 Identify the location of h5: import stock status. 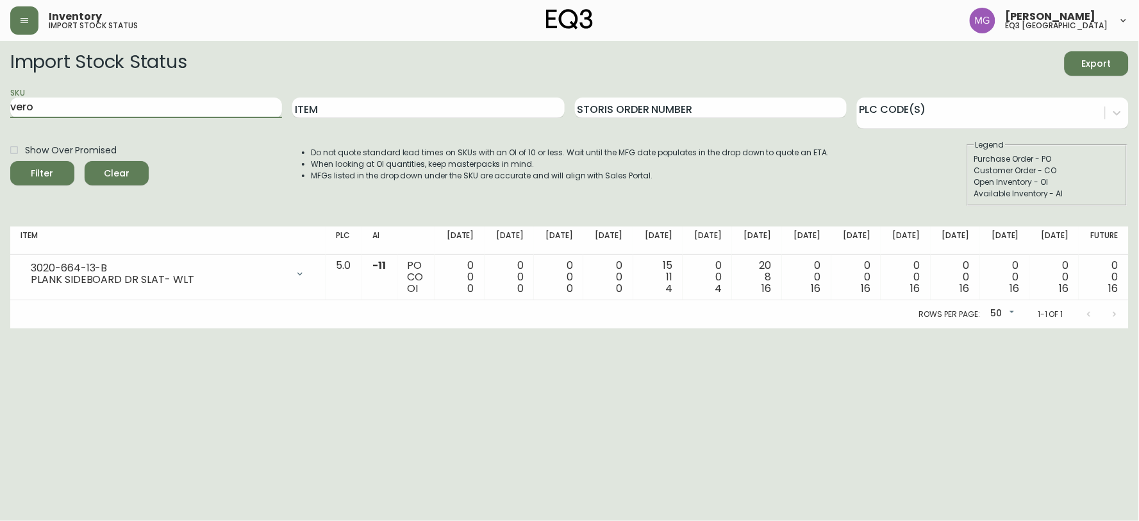
(93, 26).